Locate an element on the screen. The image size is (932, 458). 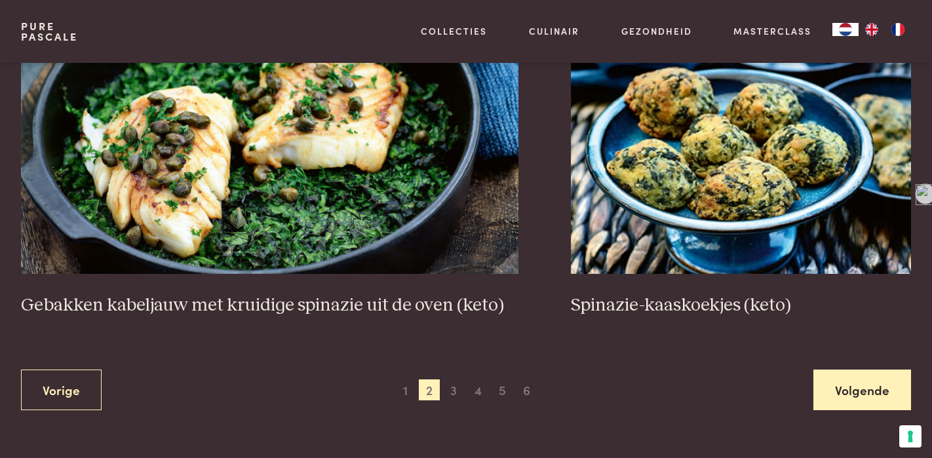
a: Gezondheid is located at coordinates (657, 31).